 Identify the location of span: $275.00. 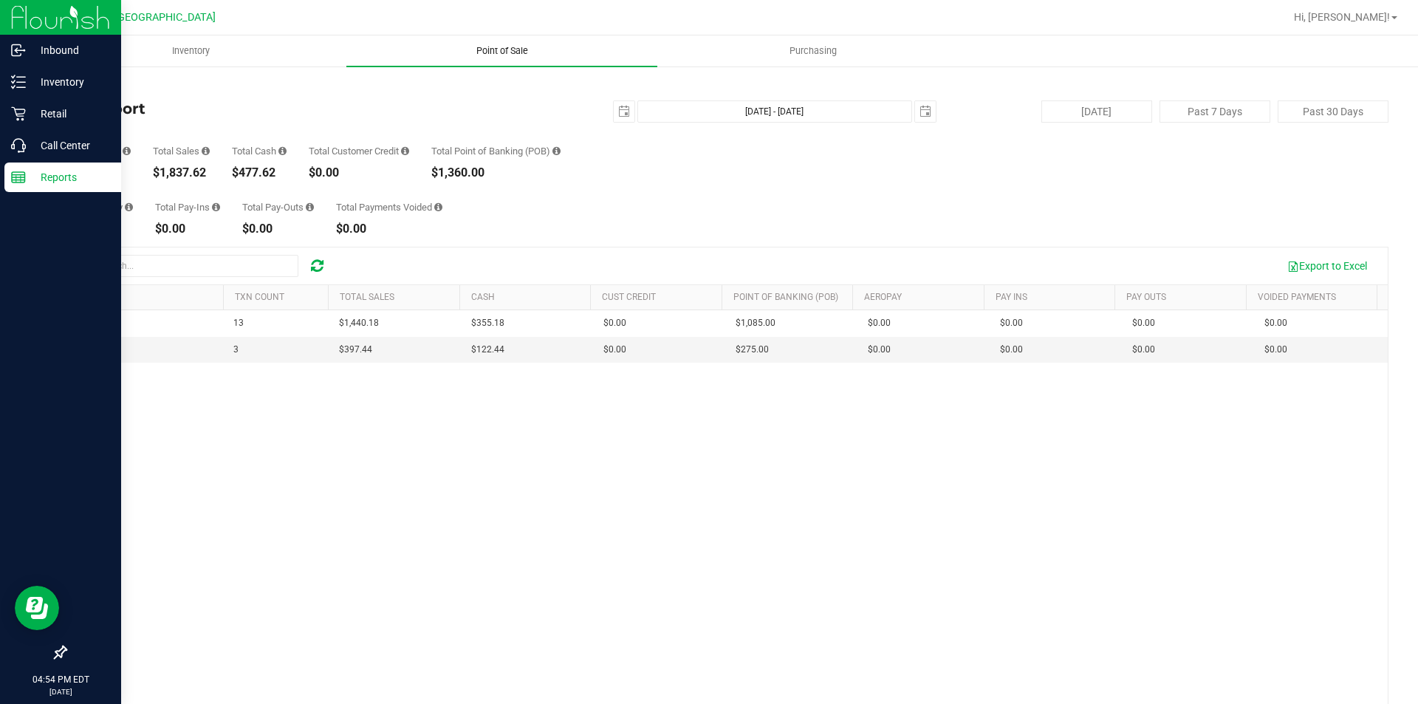
(752, 349).